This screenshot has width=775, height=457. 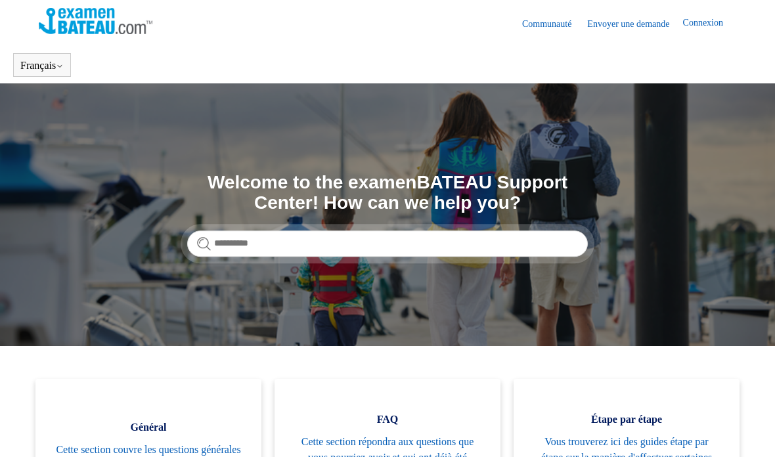 I want to click on a: Envoyer une demande, so click(x=635, y=24).